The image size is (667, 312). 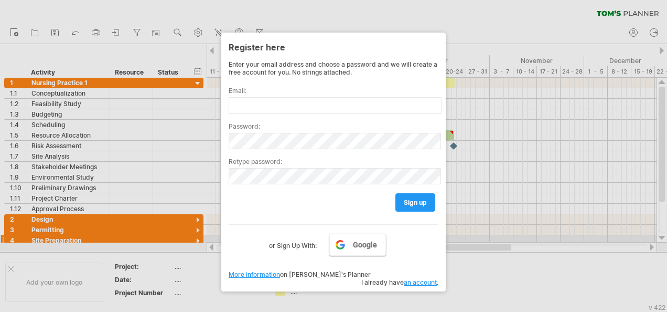 I want to click on a: More information, so click(x=254, y=274).